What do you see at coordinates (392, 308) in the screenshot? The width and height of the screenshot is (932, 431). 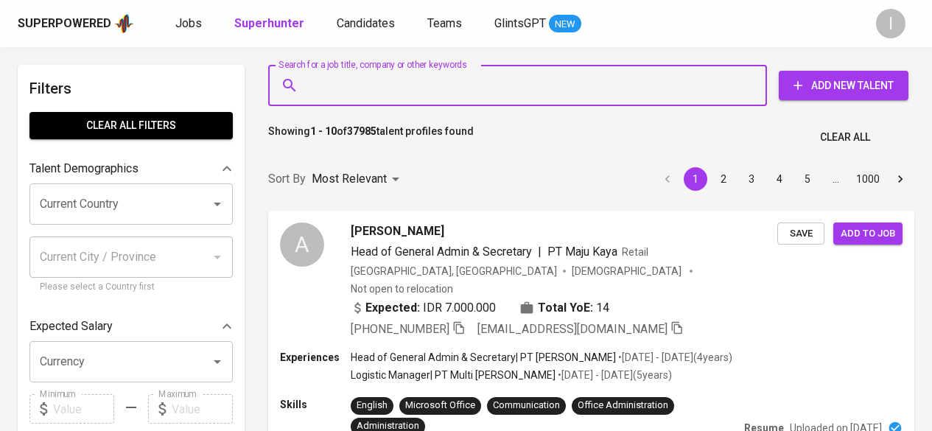 I see `b: Expected:` at bounding box center [392, 308].